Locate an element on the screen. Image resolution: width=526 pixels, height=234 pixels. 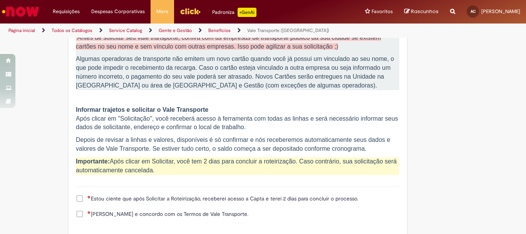
span: Despesas Corporativas is located at coordinates (118, 12).